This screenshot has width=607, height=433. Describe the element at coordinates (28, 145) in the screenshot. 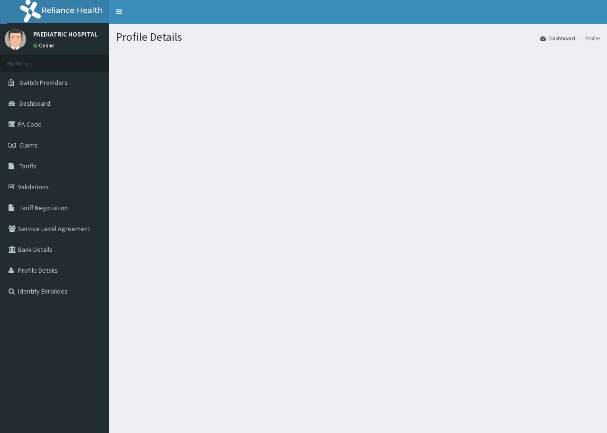

I see `span: Claims` at that location.